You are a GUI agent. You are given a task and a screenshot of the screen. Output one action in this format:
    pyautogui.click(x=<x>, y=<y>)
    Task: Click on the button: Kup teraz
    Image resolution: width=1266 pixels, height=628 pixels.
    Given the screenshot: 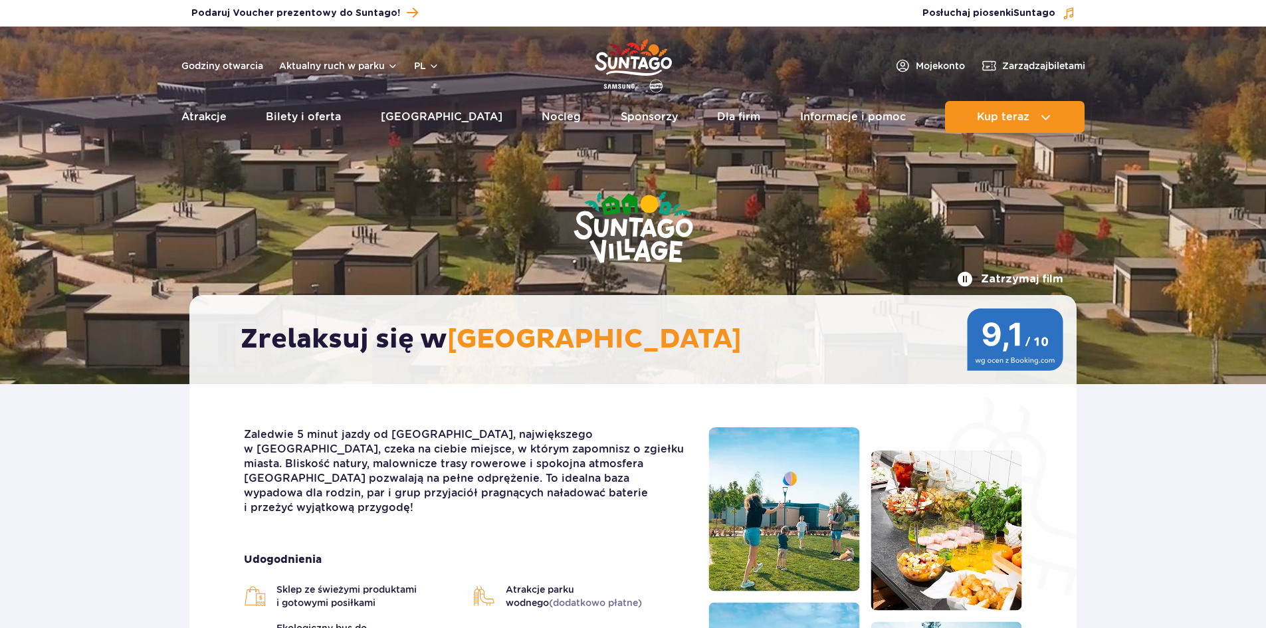 What is the action you would take?
    pyautogui.click(x=1015, y=117)
    